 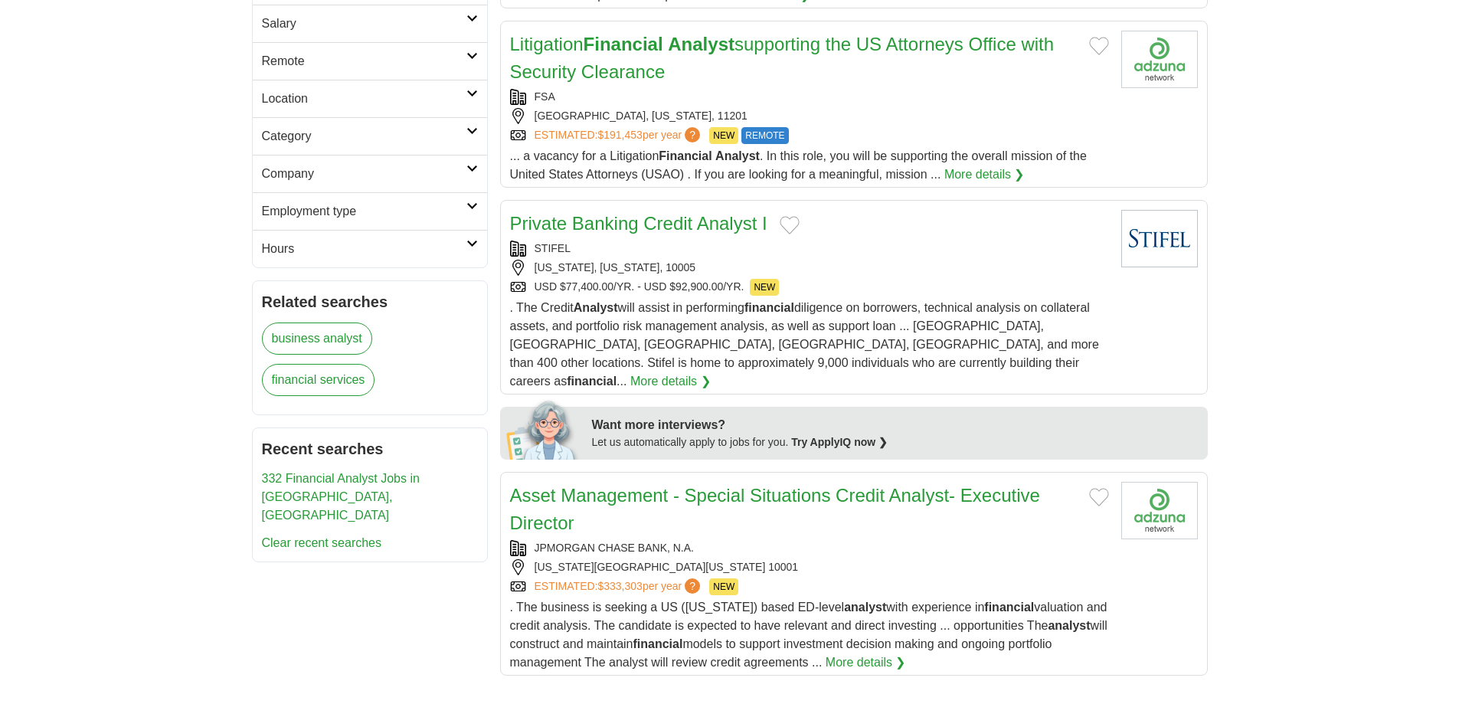 What do you see at coordinates (839, 442) in the screenshot?
I see `a: Try ApplyIQ now ❯` at bounding box center [839, 442].